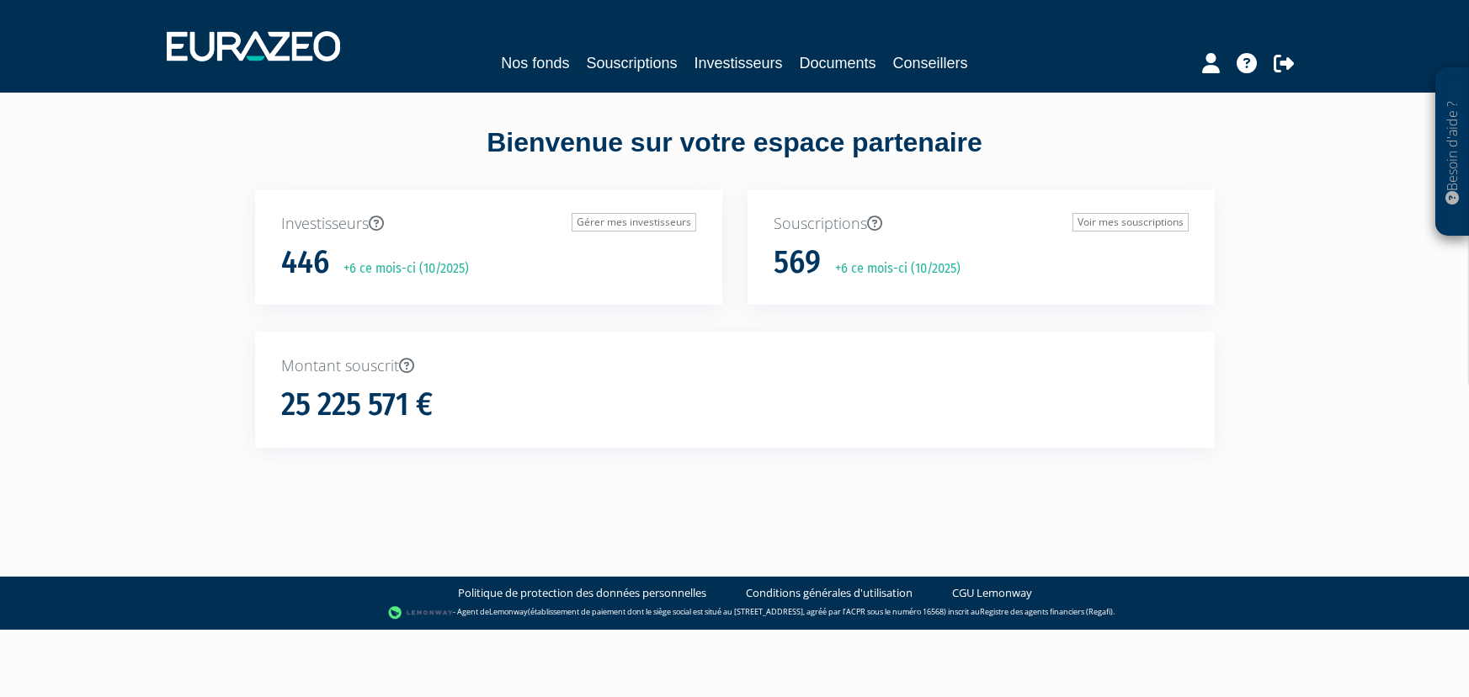 This screenshot has height=697, width=1469. What do you see at coordinates (992, 593) in the screenshot?
I see `a: CGU Lemonway` at bounding box center [992, 593].